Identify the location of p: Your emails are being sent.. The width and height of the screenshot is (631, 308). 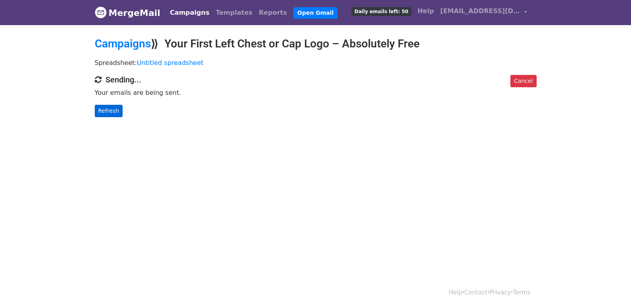
(316, 92).